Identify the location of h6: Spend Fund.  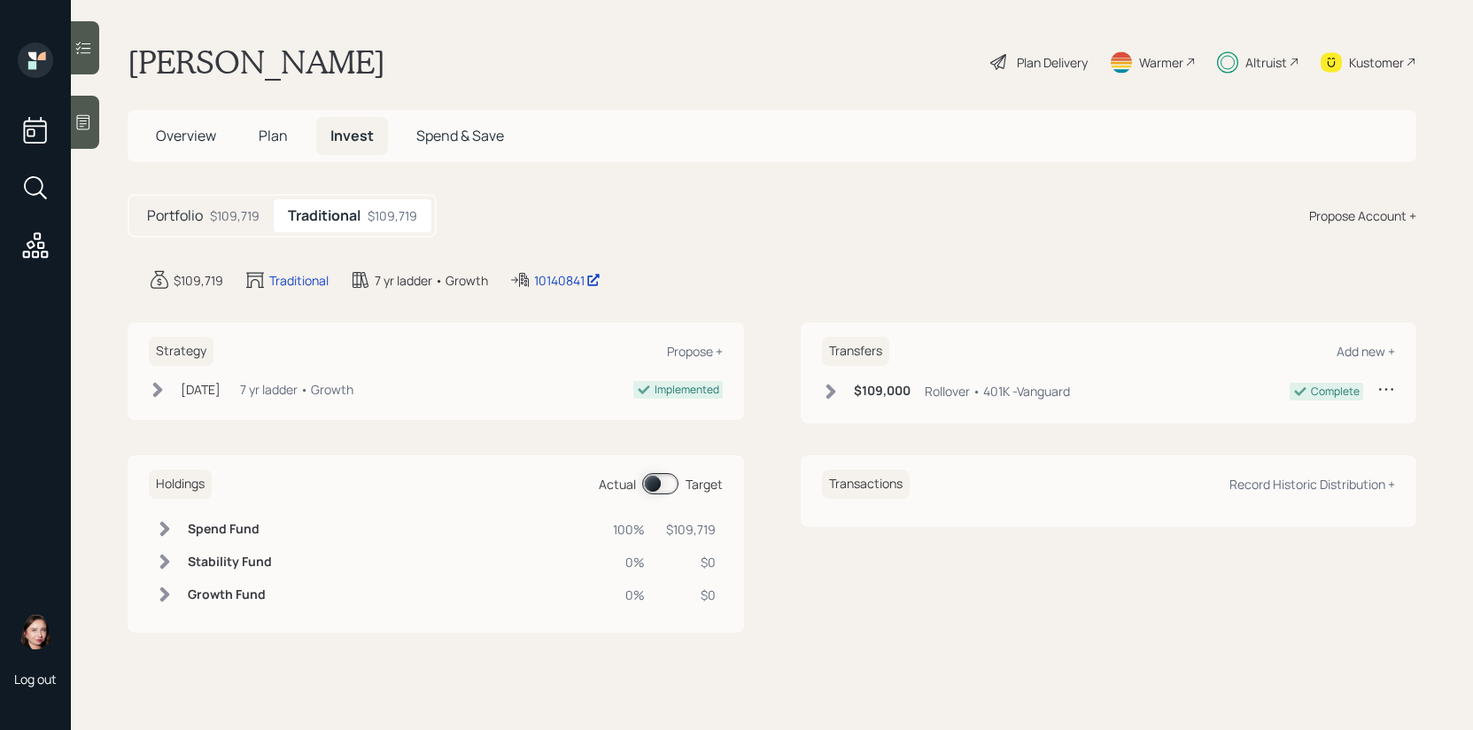
(229, 529).